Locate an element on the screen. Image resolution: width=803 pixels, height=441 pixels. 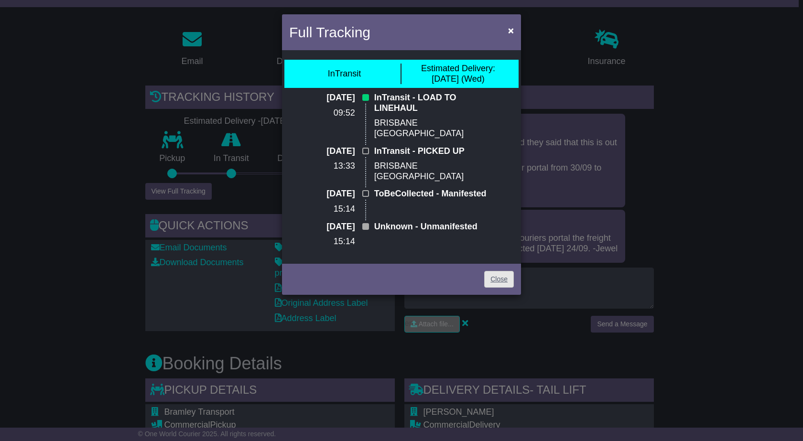
div: InTransit is located at coordinates (344, 74).